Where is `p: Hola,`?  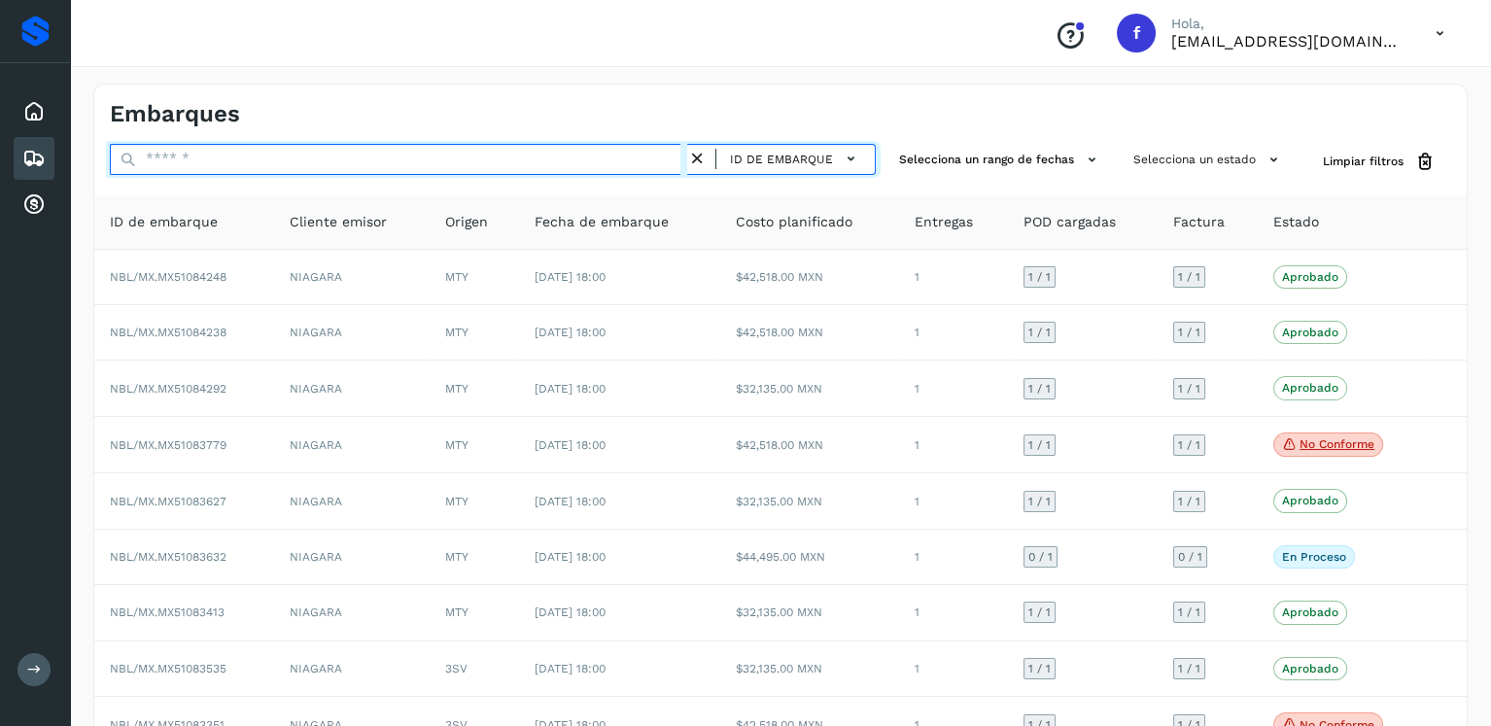
p: Hola, is located at coordinates (1287, 23).